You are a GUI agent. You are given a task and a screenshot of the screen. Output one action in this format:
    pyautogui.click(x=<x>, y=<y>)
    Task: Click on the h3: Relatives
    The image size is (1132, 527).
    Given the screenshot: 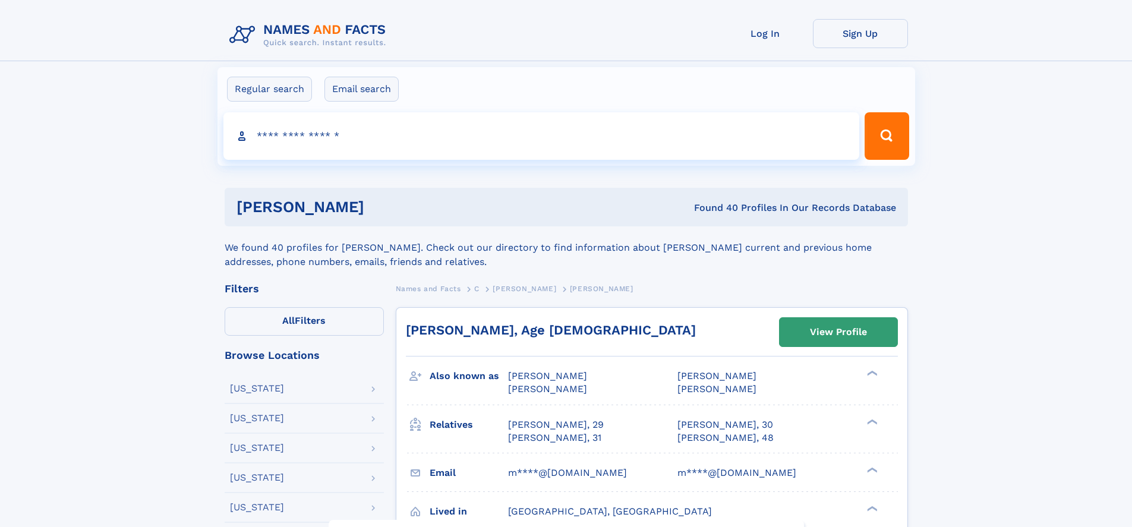 What is the action you would take?
    pyautogui.click(x=469, y=425)
    